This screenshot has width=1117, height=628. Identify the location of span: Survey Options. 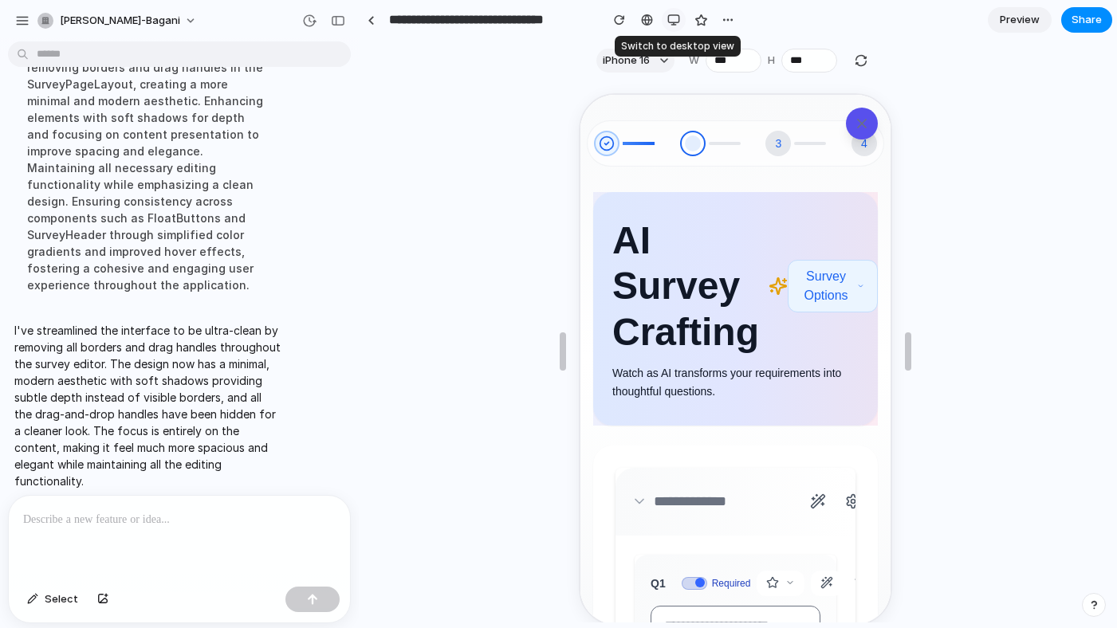
(245, 191).